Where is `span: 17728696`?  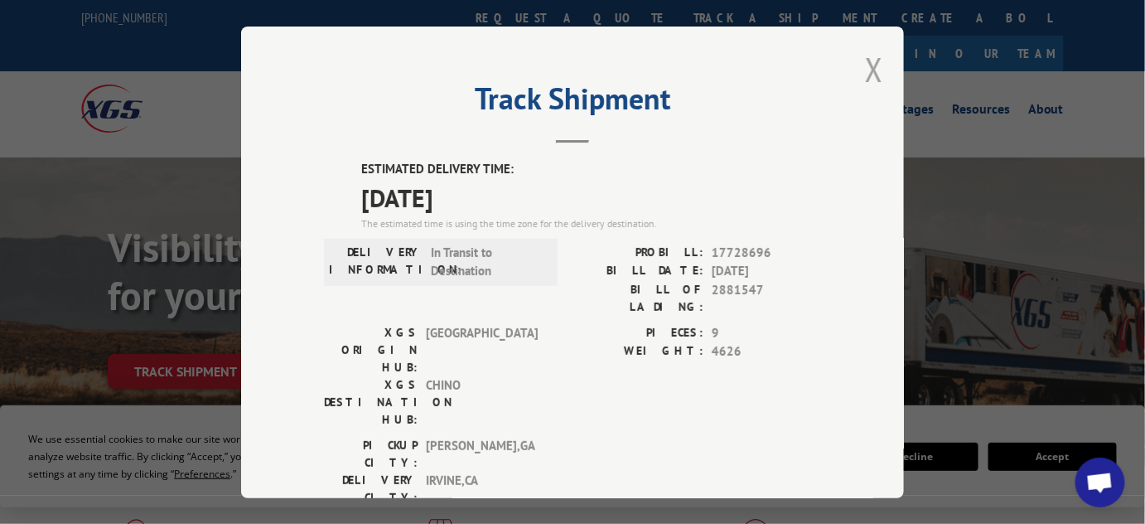
span: 17728696 is located at coordinates (766, 252).